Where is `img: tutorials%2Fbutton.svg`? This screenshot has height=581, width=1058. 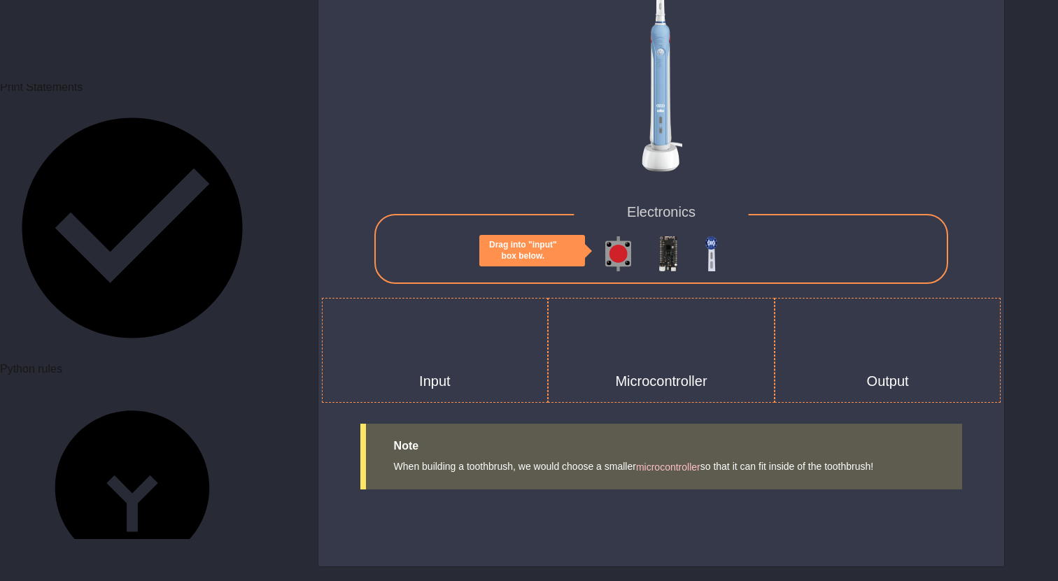 img: tutorials%2Fbutton.svg is located at coordinates (618, 254).